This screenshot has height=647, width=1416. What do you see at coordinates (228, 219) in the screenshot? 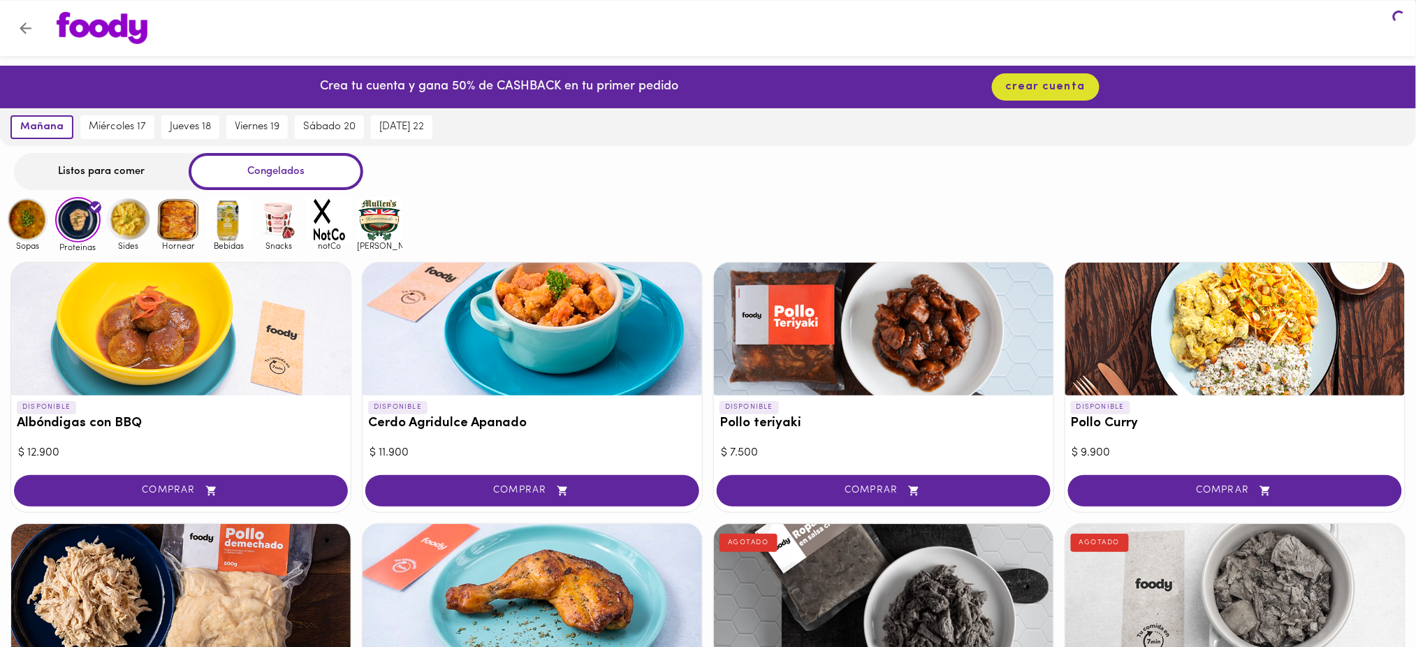
I see `img: Bebidas` at bounding box center [228, 219].